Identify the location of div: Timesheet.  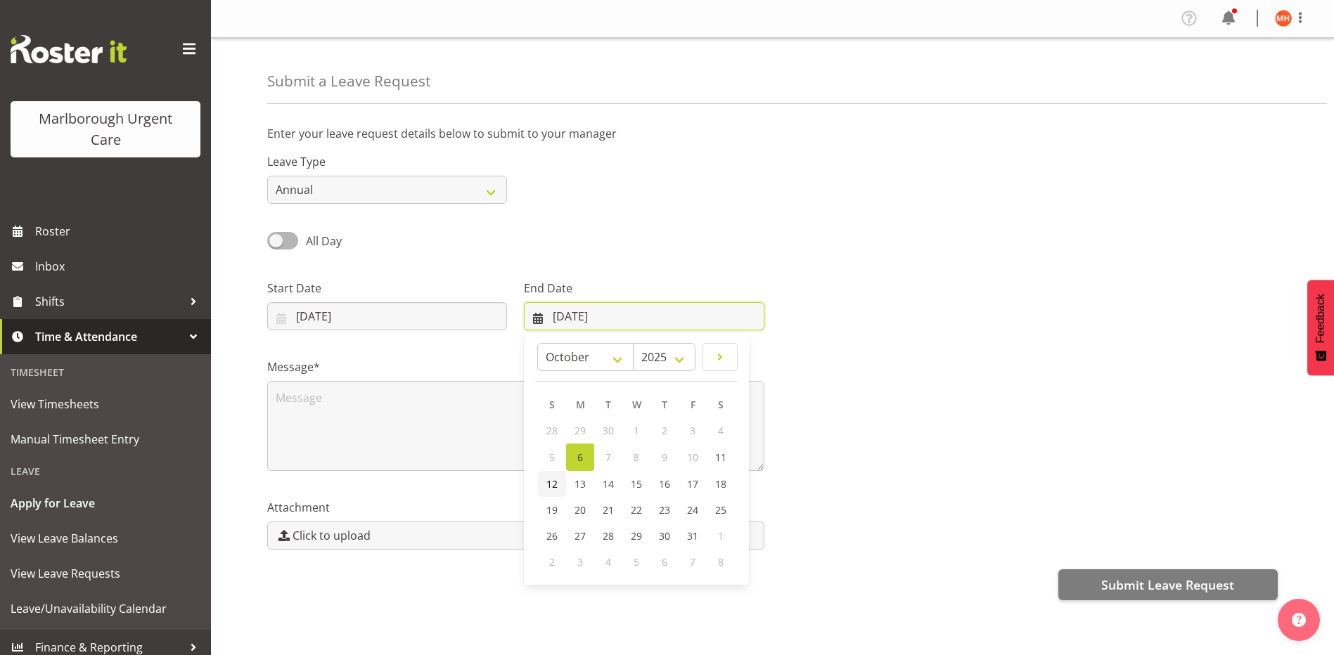
(105, 372).